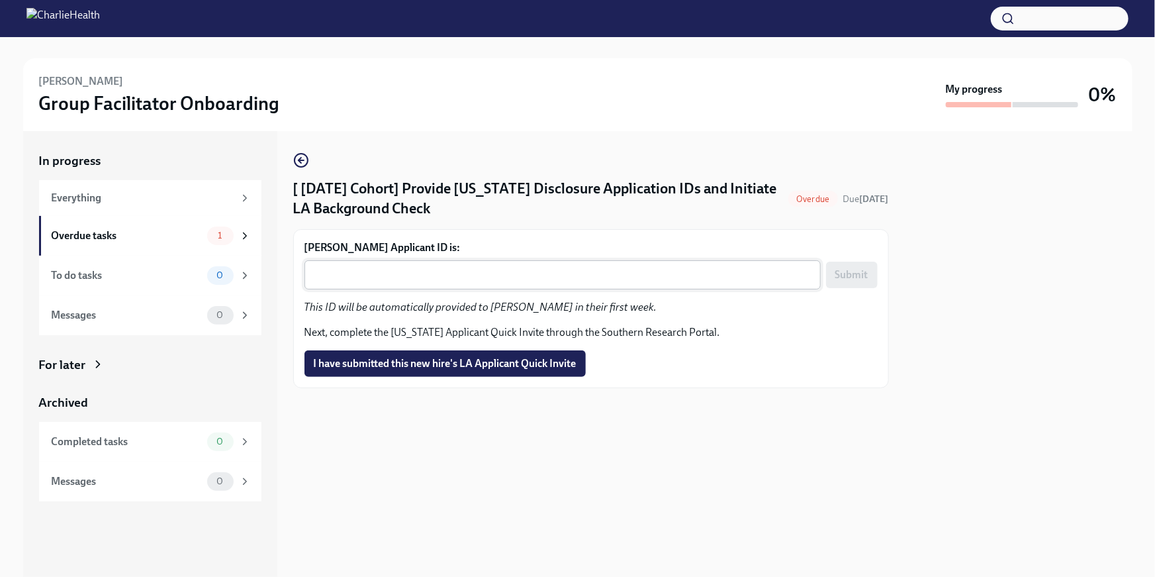 The height and width of the screenshot is (577, 1155). What do you see at coordinates (150, 161) in the screenshot?
I see `div: In progress` at bounding box center [150, 161].